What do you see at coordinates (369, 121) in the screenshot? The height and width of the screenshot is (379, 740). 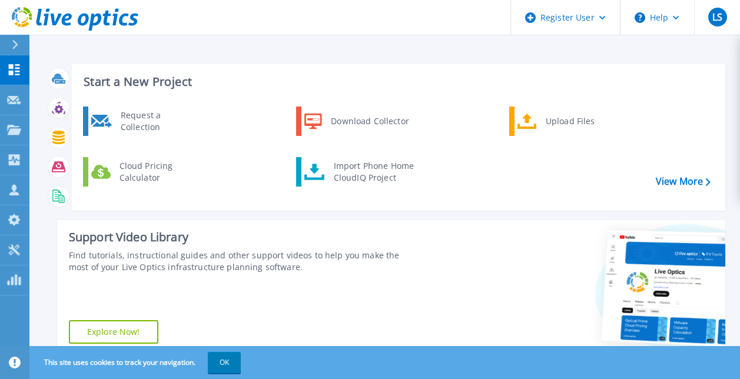 I see `div: Download Collector` at bounding box center [369, 121].